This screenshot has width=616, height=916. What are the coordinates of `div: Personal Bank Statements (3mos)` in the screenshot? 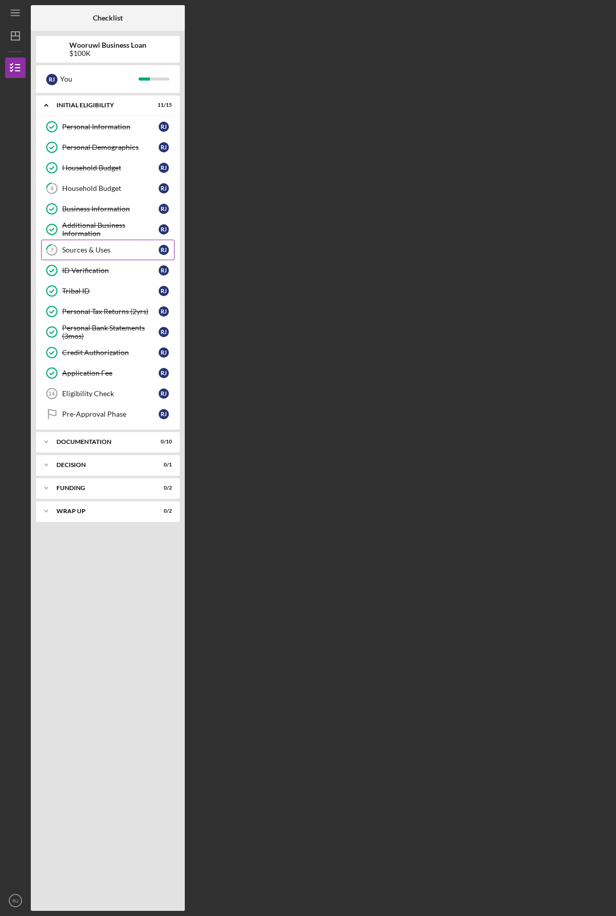 It's located at (110, 332).